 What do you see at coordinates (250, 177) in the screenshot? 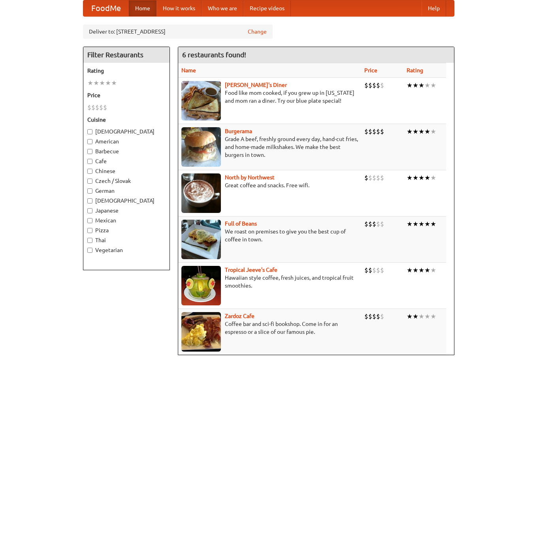
I see `a: North by Northwest` at bounding box center [250, 177].